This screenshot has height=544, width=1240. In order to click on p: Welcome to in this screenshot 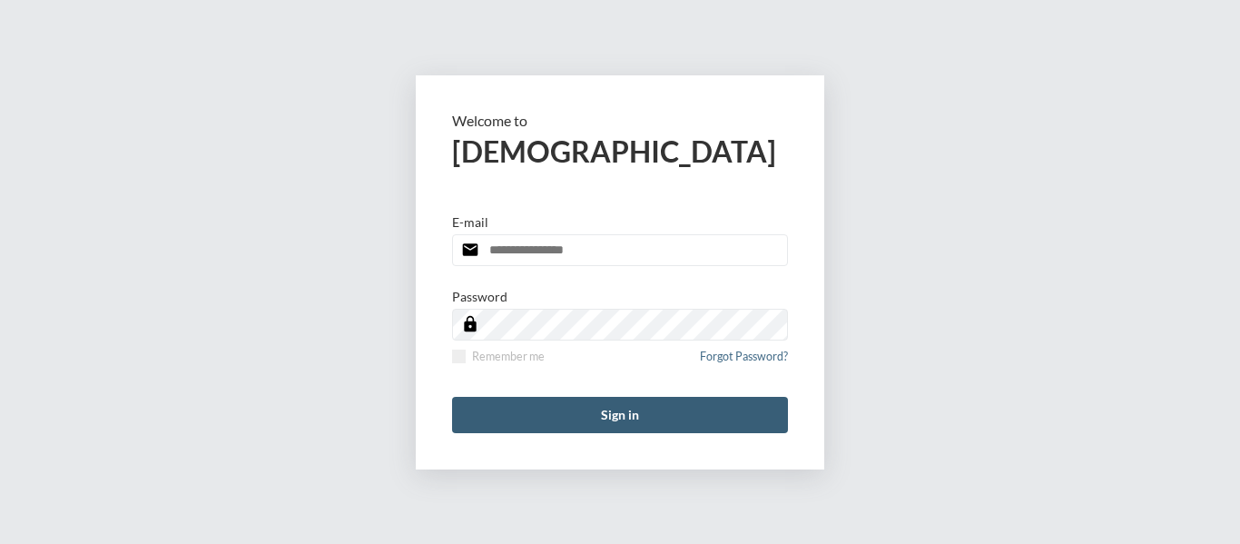, I will do `click(620, 120)`.